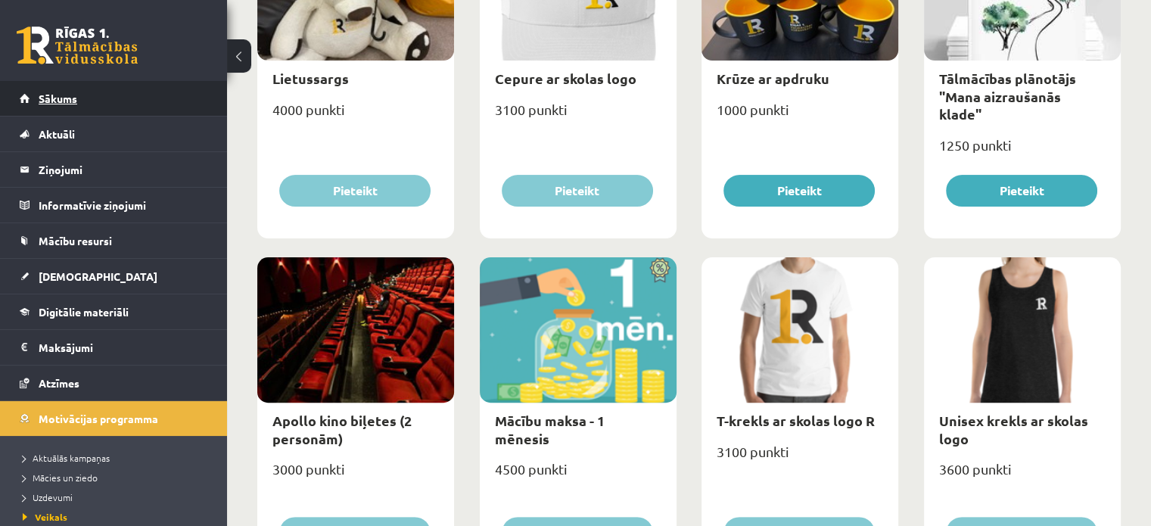 The height and width of the screenshot is (526, 1151). Describe the element at coordinates (800, 116) in the screenshot. I see `div: 1000 punkti` at that location.